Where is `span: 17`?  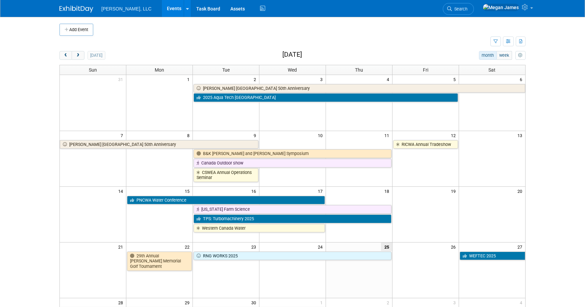 span: 17 is located at coordinates (321, 191).